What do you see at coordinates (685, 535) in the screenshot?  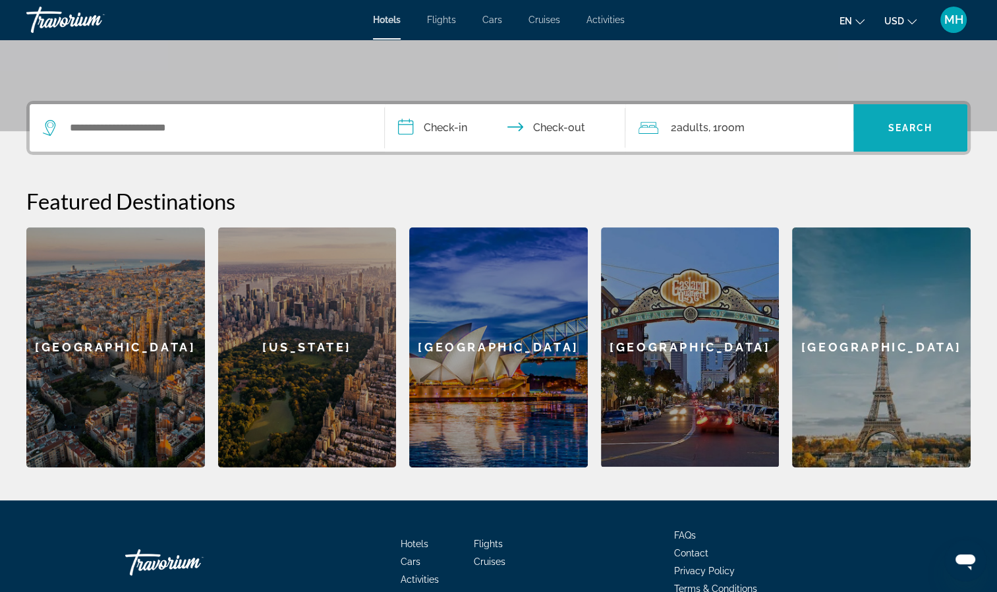 I see `a: FAQs` at bounding box center [685, 535].